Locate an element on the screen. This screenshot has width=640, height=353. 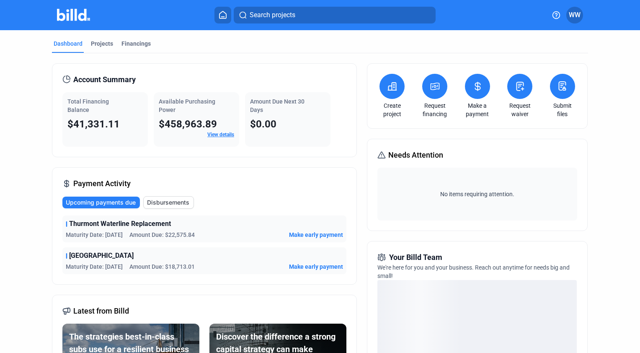
span: Available Purchasing Power is located at coordinates (187, 106).